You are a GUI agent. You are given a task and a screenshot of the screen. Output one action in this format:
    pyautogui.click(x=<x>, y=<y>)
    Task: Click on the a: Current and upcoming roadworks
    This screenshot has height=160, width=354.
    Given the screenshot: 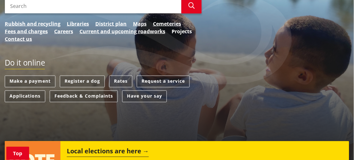 What is the action you would take?
    pyautogui.click(x=122, y=31)
    